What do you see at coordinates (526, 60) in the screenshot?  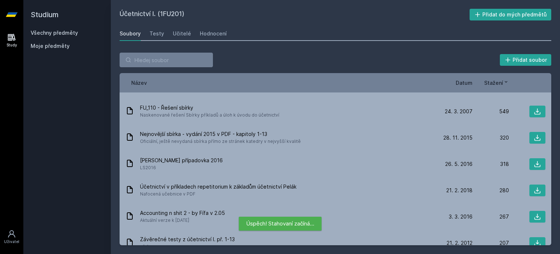 I see `a: Přidat soubor` at bounding box center [526, 60].